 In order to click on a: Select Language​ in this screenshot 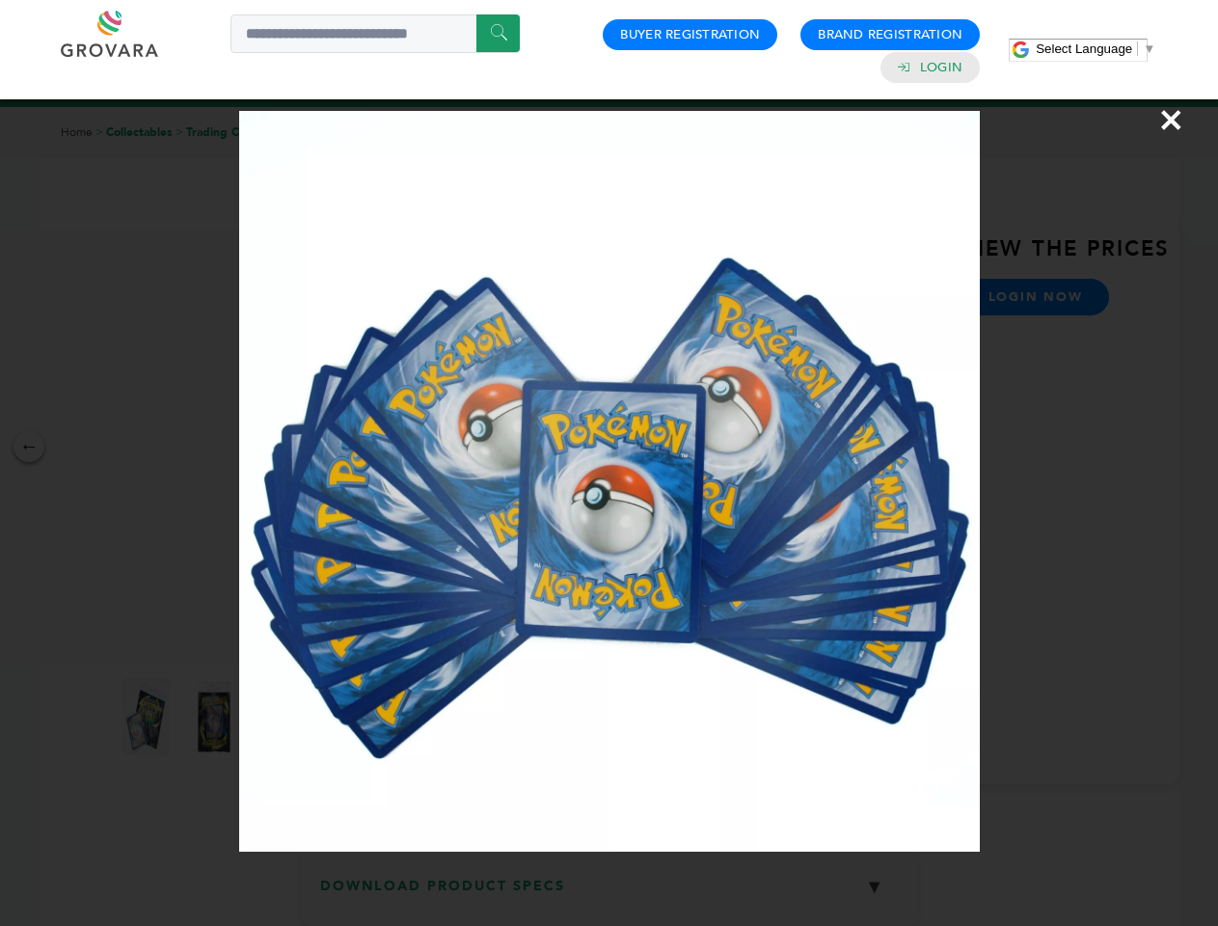, I will do `click(1096, 48)`.